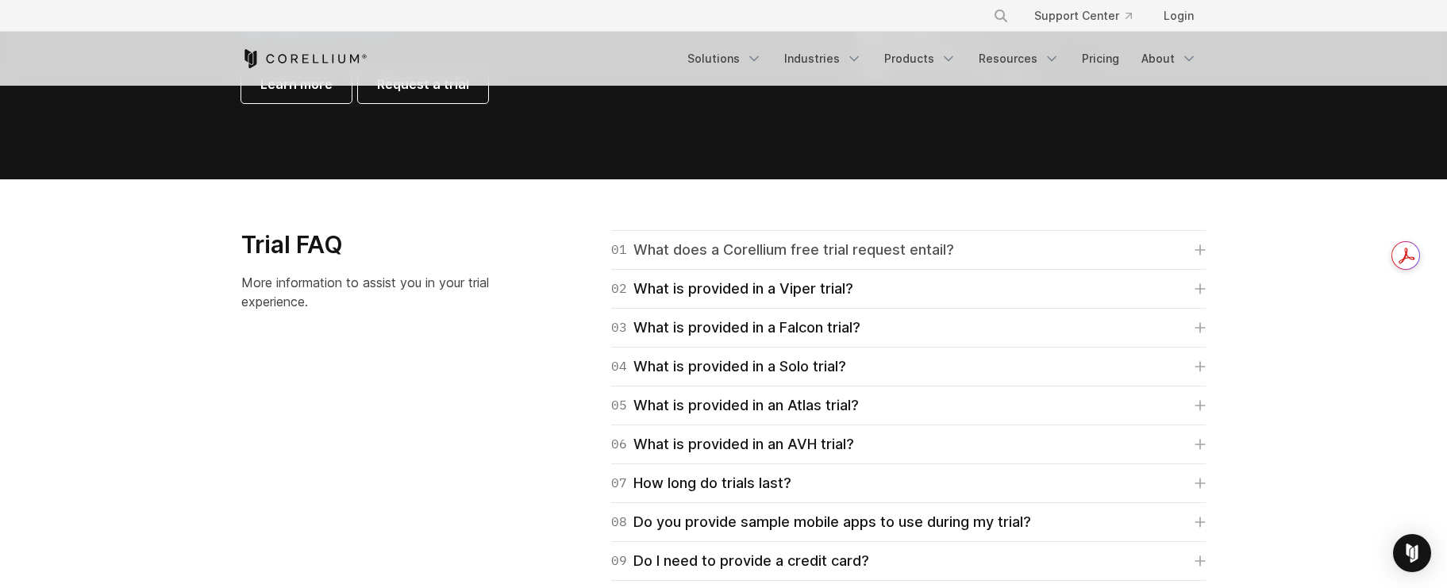 The image size is (1447, 588). What do you see at coordinates (1179, 16) in the screenshot?
I see `a: Login` at bounding box center [1179, 16].